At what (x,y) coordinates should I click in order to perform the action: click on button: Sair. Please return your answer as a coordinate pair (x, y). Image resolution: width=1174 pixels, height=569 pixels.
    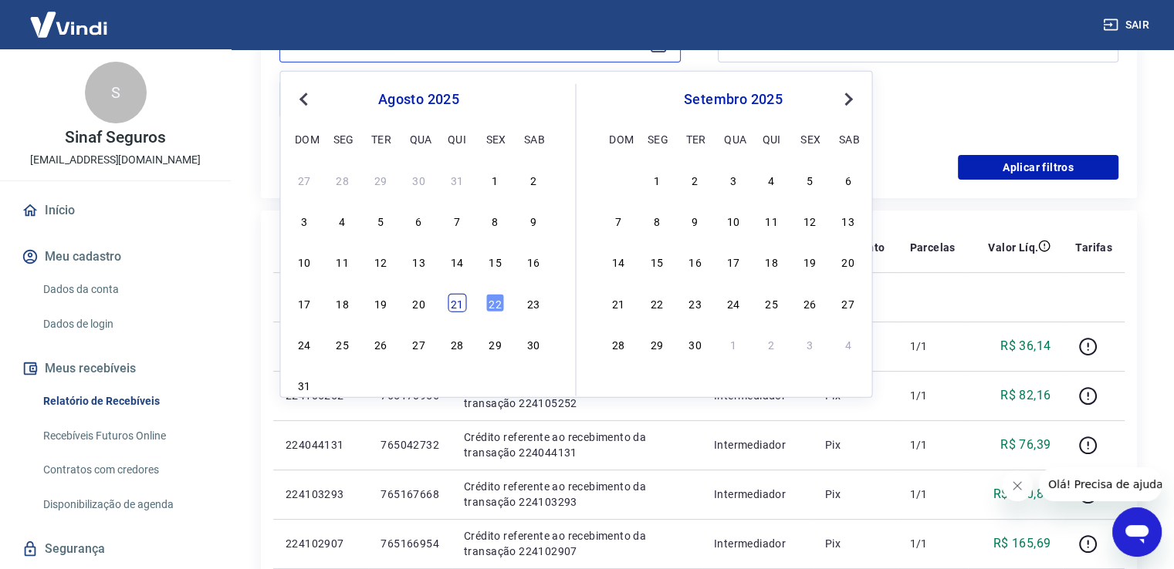
    Looking at the image, I should click on (1127, 25).